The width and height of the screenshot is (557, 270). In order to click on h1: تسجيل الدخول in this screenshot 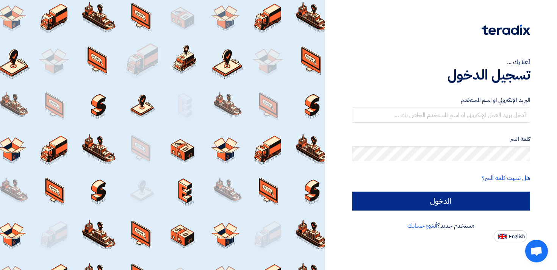, I will do `click(441, 75)`.